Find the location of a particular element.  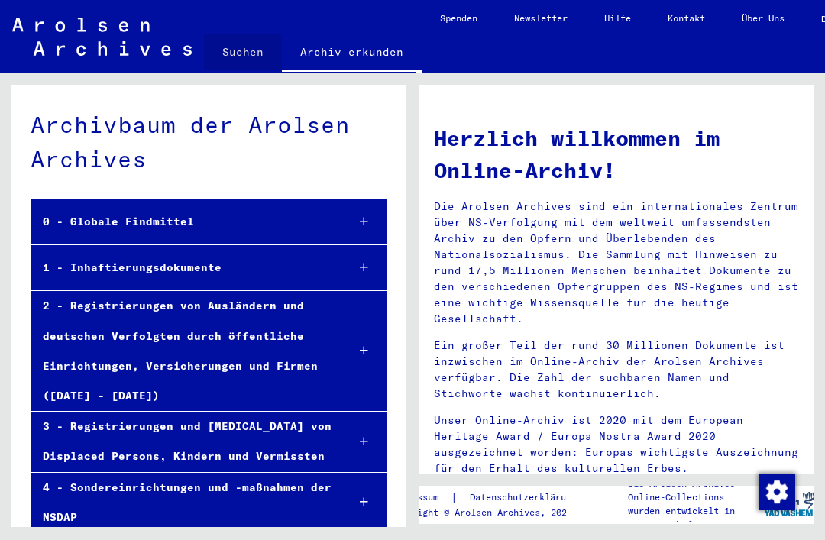

p: Ein großer Teil der rund 30 Millionen Dokumente ist inzwischen im Online-Archiv der Arolsen Archi... is located at coordinates (616, 370).